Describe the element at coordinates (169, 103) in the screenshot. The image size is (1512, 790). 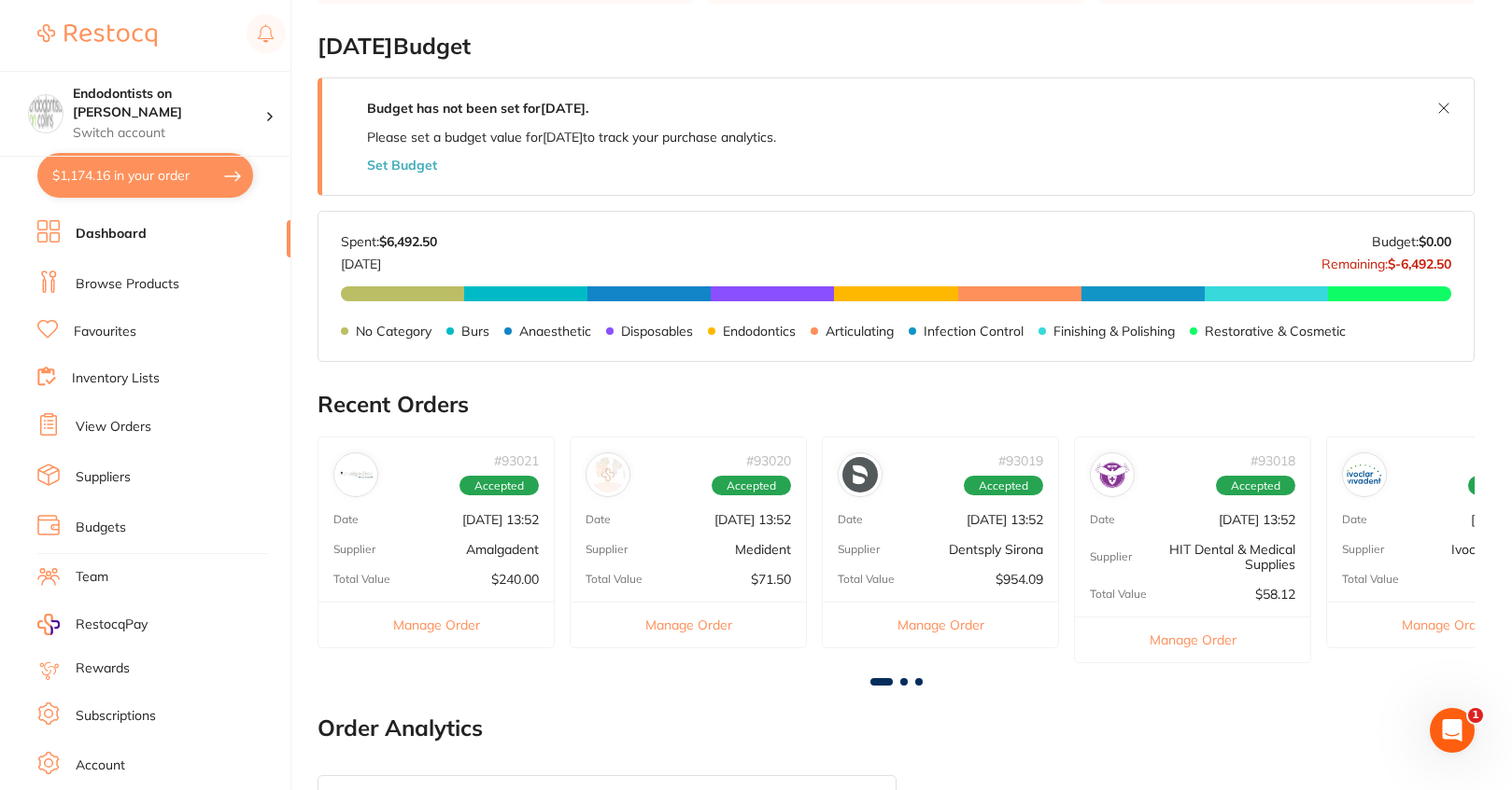
I see `h4: Endodontists on Collins` at that location.